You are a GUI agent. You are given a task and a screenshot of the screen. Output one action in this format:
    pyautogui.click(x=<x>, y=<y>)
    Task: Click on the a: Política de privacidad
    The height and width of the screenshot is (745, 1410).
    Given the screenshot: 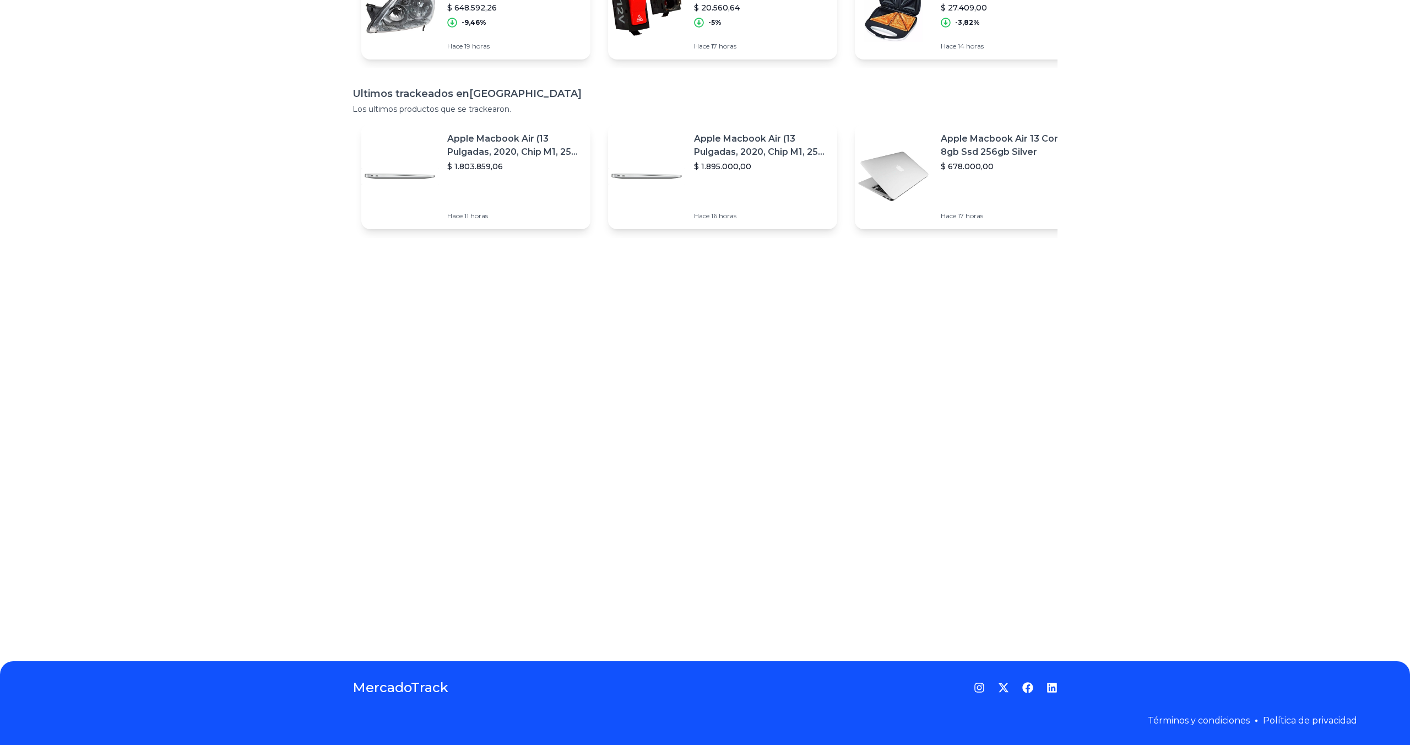 What is the action you would take?
    pyautogui.click(x=1310, y=720)
    